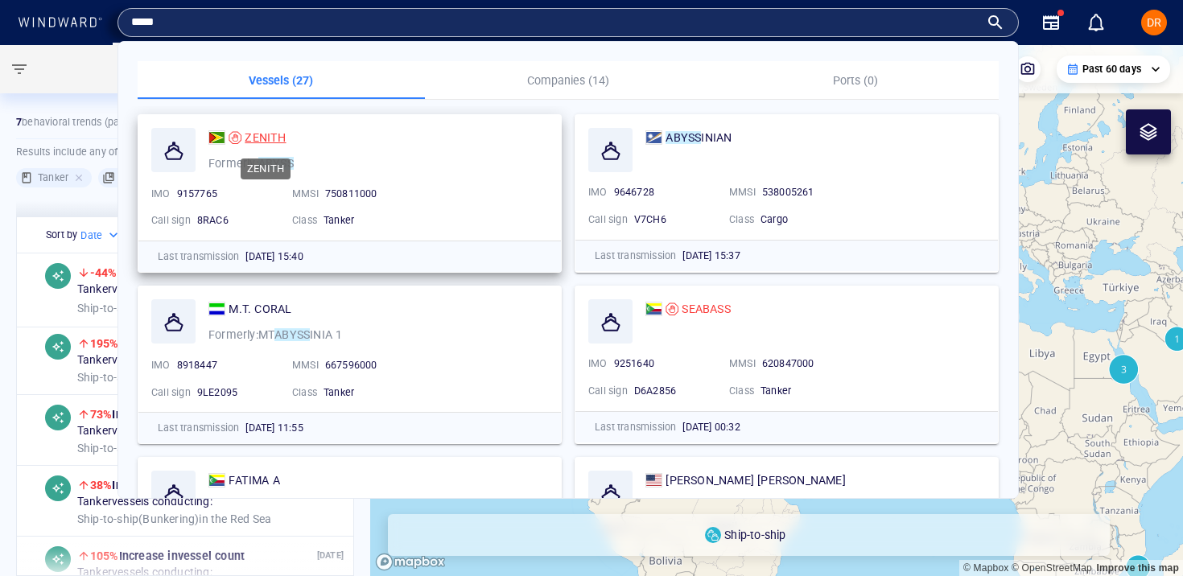 This screenshot has width=1183, height=576. I want to click on span: 38%, so click(101, 485).